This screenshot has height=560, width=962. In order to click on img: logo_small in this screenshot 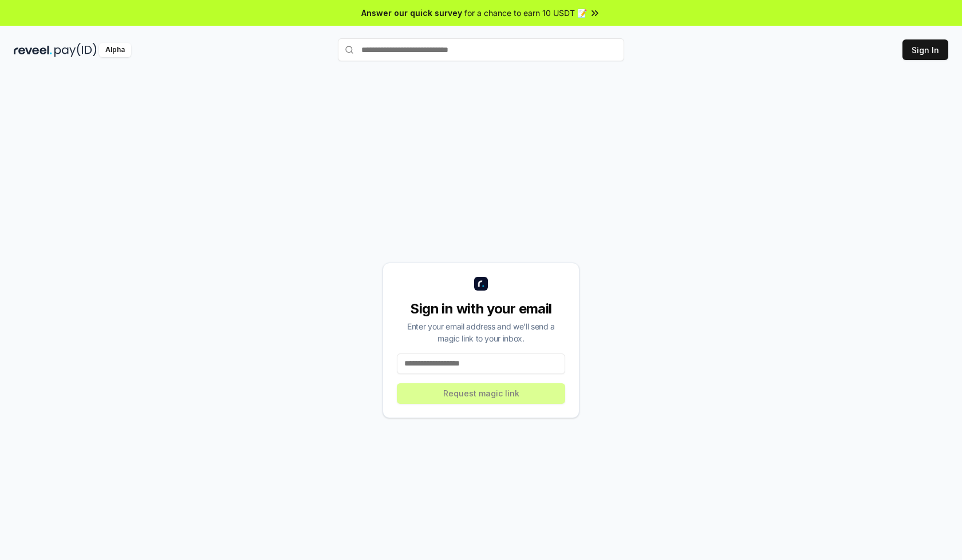, I will do `click(481, 284)`.